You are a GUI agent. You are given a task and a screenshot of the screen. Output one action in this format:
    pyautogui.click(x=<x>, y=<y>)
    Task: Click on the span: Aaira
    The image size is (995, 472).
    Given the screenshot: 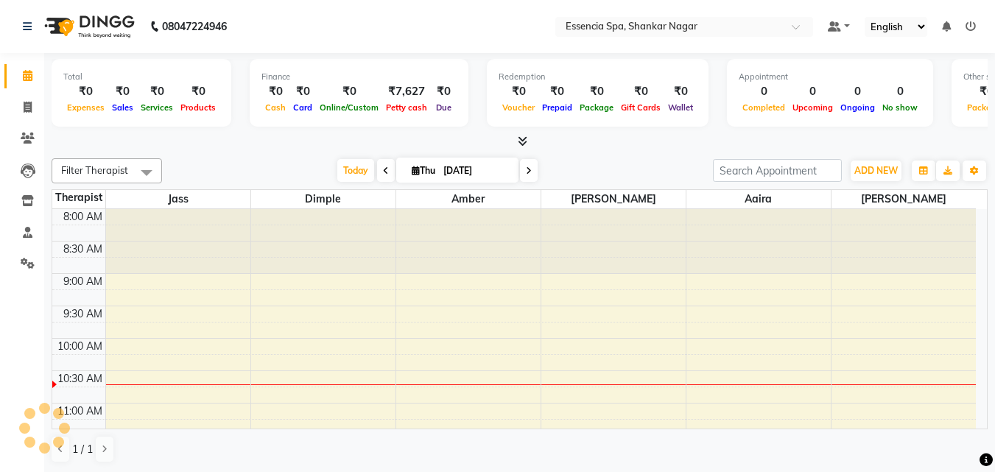 What is the action you would take?
    pyautogui.click(x=758, y=199)
    